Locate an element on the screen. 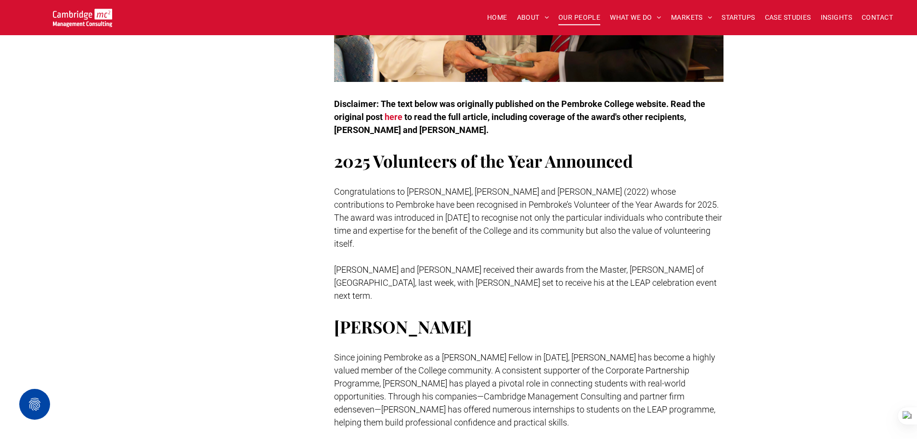 This screenshot has height=439, width=917. a: ABOUT is located at coordinates (533, 17).